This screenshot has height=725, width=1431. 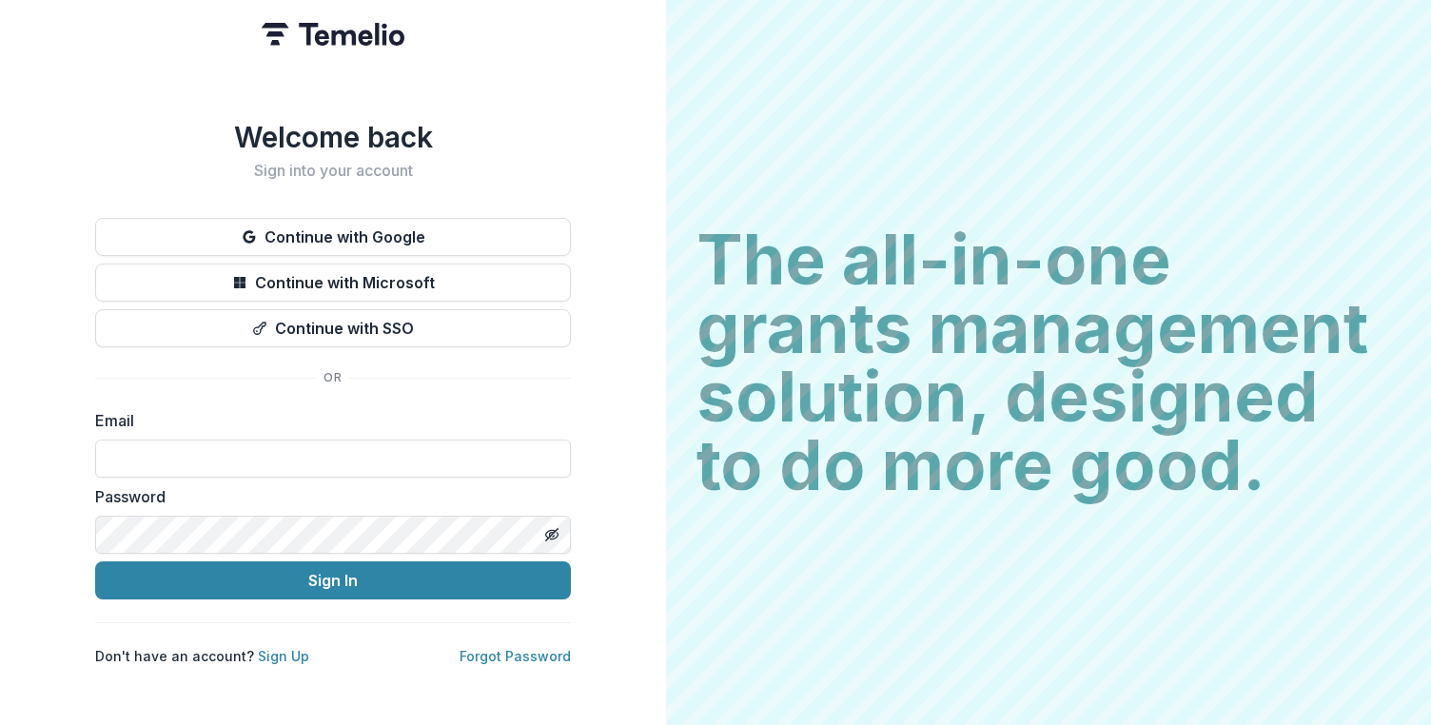 What do you see at coordinates (202, 656) in the screenshot?
I see `p: Don't have an account?` at bounding box center [202, 656].